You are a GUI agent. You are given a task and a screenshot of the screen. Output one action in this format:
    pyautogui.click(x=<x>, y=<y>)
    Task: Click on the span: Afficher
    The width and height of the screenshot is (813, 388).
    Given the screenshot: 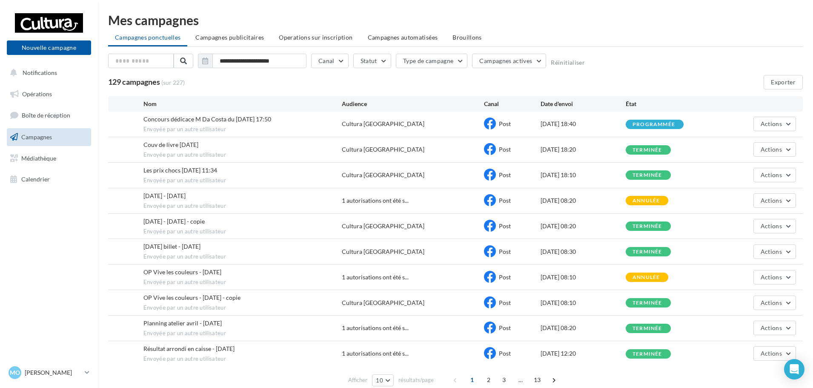 What is the action you would take?
    pyautogui.click(x=357, y=380)
    